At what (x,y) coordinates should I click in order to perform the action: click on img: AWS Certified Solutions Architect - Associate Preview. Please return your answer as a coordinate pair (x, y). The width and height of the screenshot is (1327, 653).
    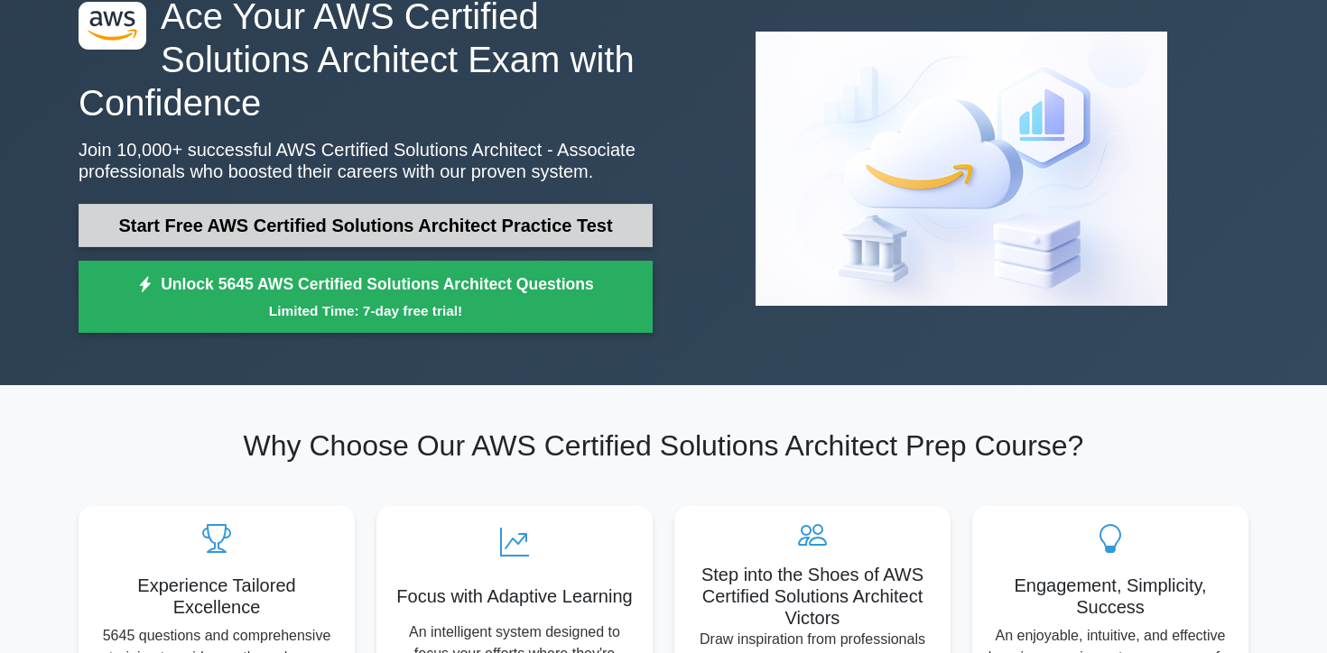
    Looking at the image, I should click on (961, 169).